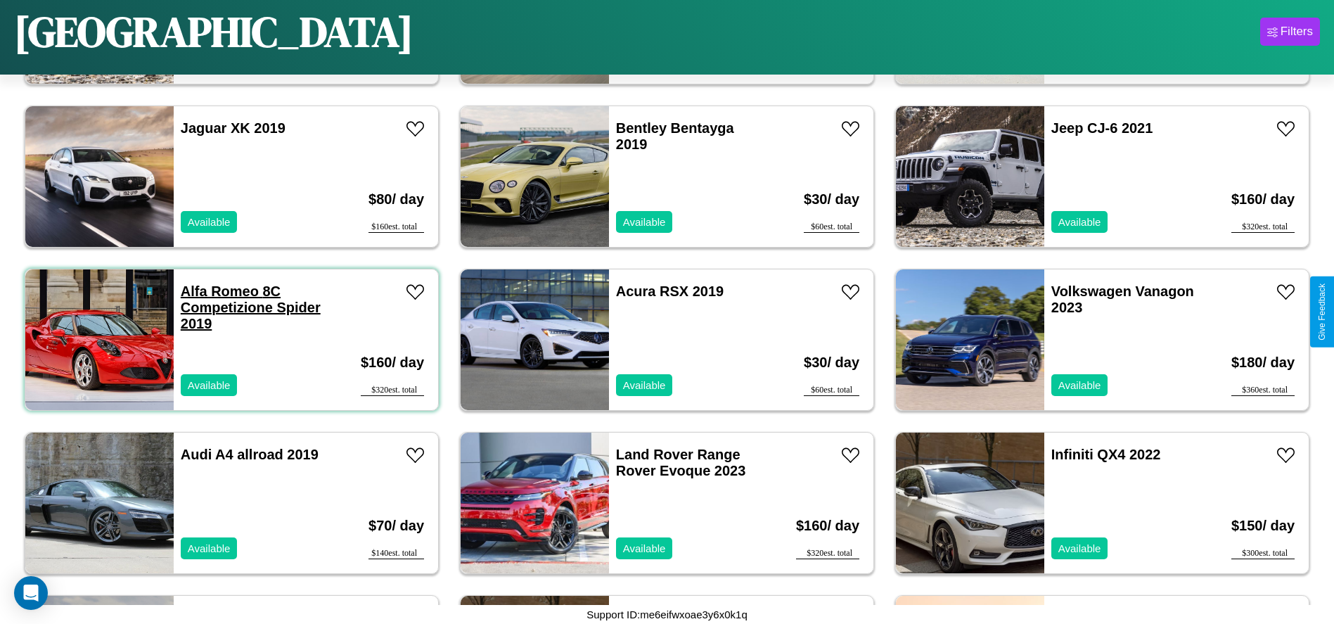 The height and width of the screenshot is (624, 1334). I want to click on a: Land Rover Range Rover Evoque 2023, so click(681, 462).